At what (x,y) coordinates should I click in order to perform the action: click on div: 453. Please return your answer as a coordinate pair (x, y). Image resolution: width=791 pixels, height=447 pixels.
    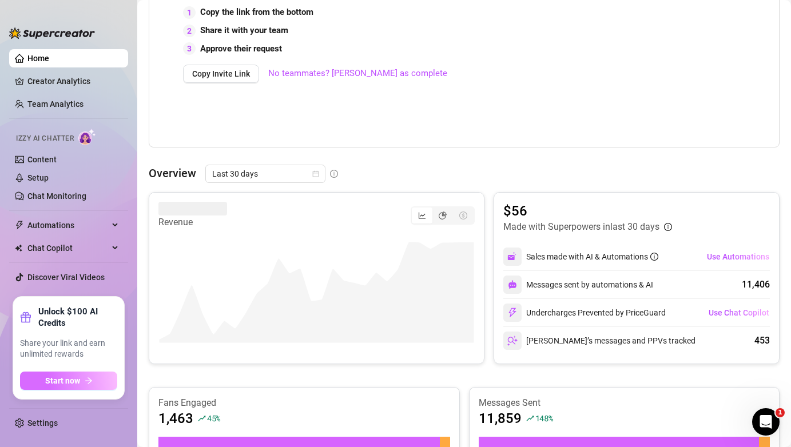
    Looking at the image, I should click on (762, 341).